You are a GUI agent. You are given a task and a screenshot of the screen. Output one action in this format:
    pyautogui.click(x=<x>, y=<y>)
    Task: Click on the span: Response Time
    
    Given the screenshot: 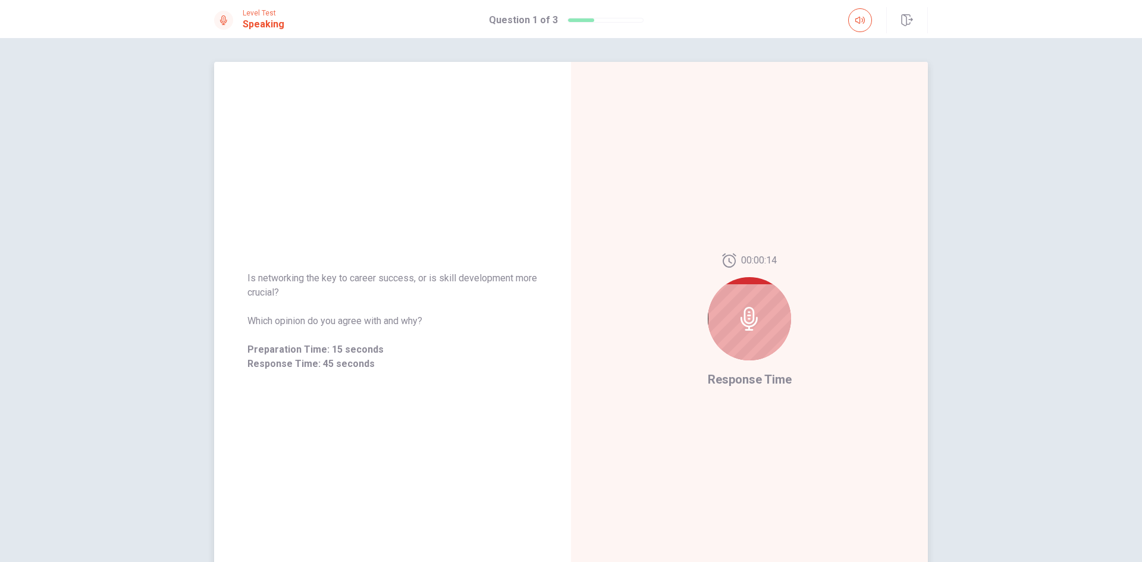 What is the action you would take?
    pyautogui.click(x=750, y=380)
    